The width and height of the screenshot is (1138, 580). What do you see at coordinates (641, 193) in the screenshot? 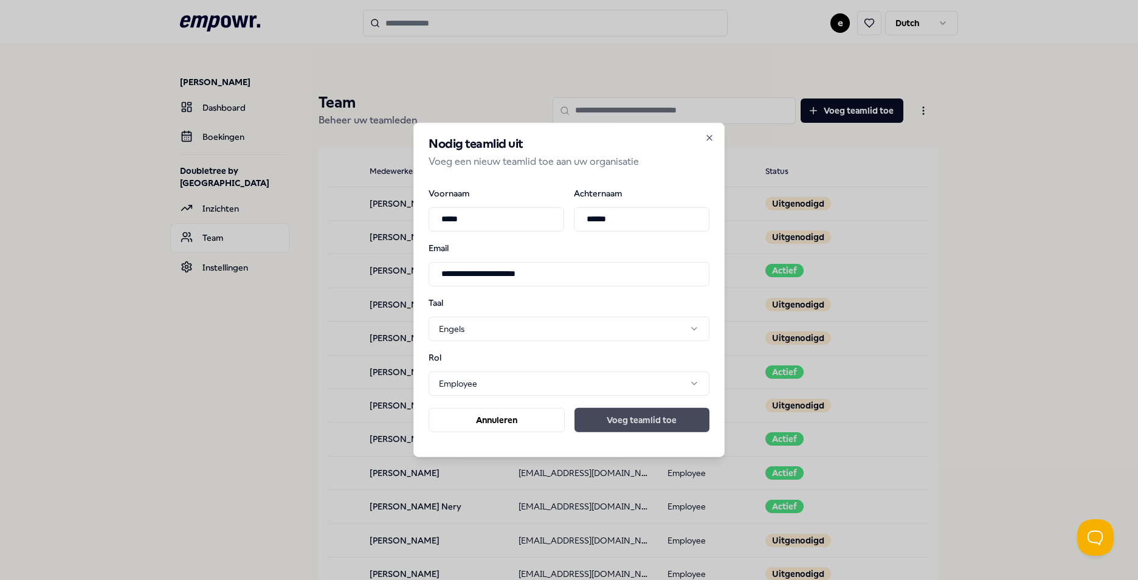
I see `label: Achternaam` at bounding box center [641, 193].